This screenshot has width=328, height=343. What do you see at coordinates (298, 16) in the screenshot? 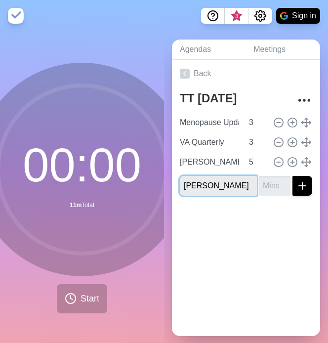
I see `button: Sign in` at bounding box center [298, 16].